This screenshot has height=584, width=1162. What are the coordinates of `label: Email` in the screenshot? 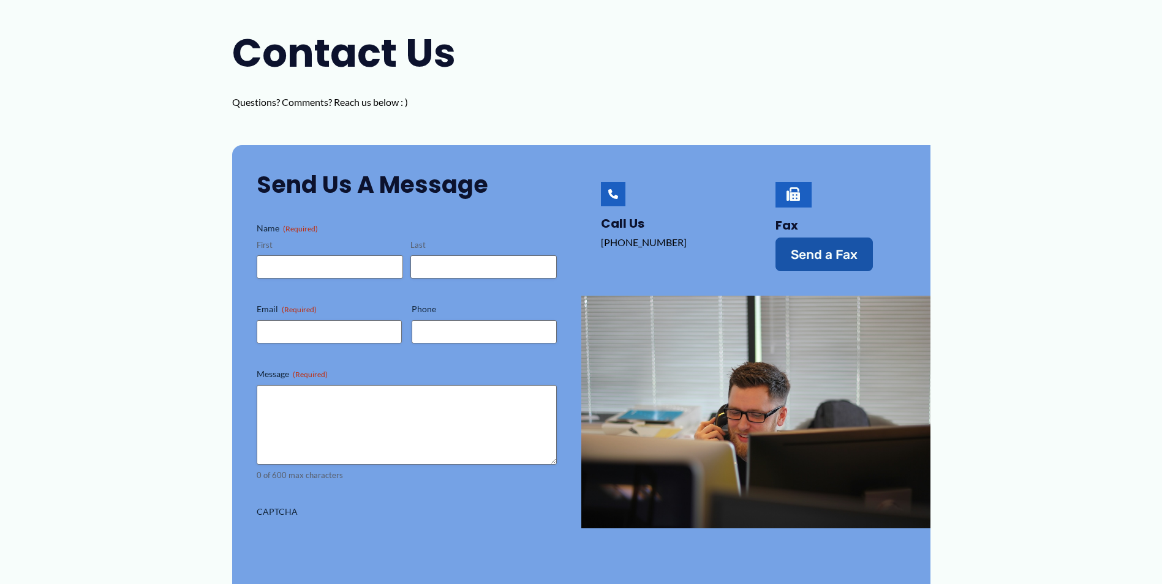 It's located at (329, 309).